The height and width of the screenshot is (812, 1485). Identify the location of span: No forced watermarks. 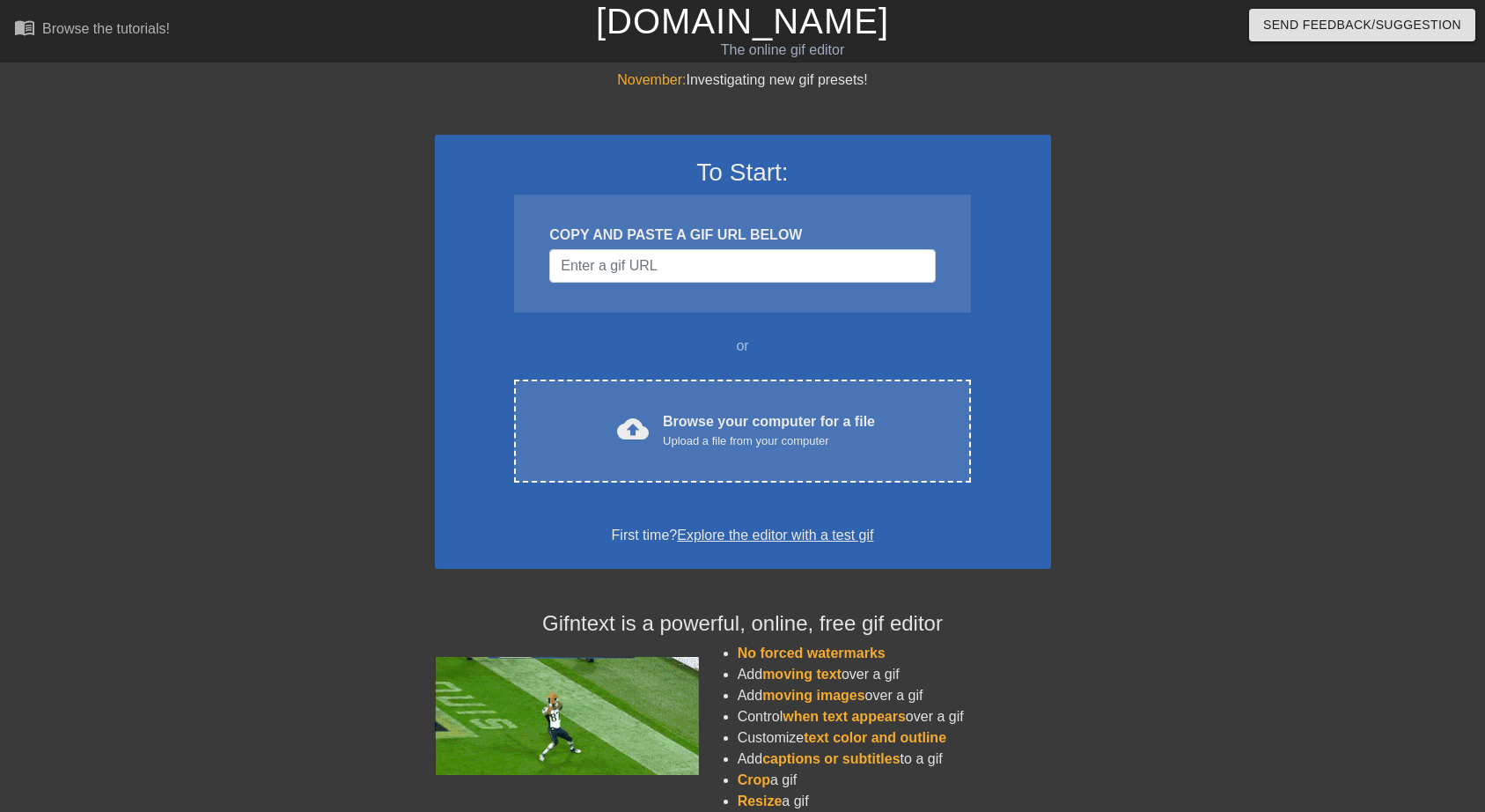
(812, 652).